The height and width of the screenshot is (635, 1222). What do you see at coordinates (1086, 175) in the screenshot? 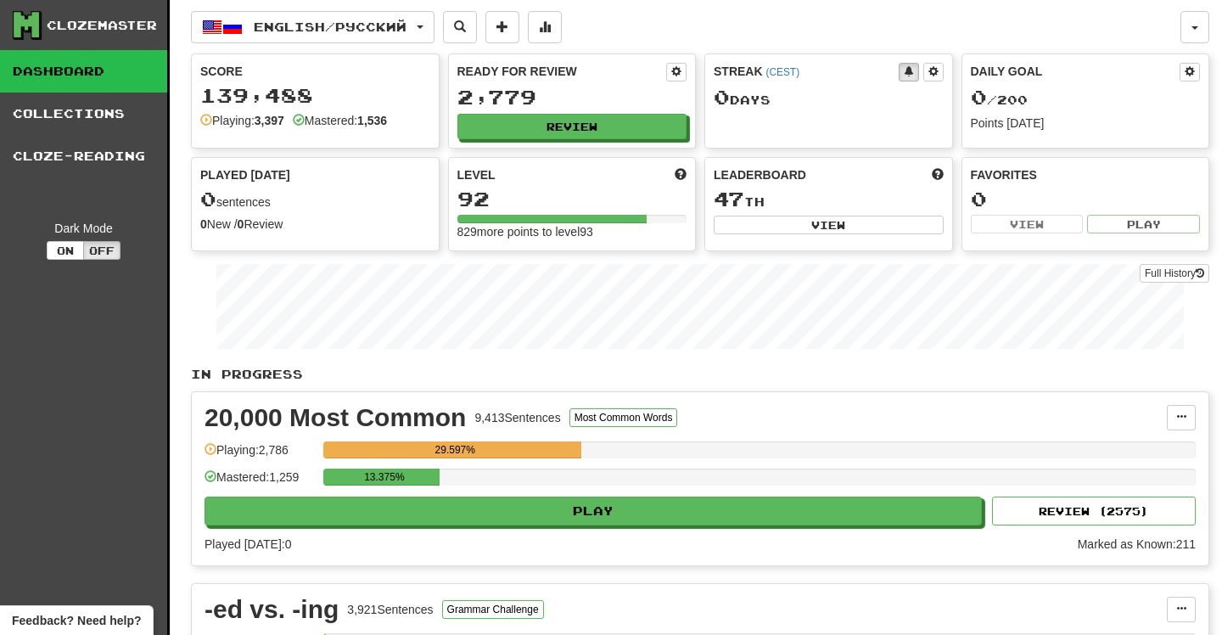
I see `div: Favorites` at bounding box center [1086, 175].